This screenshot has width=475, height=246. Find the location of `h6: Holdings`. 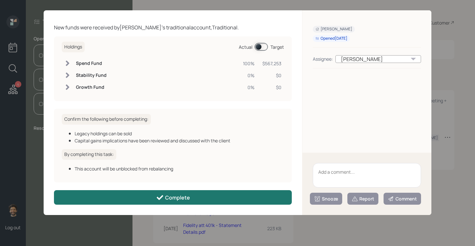

h6: Holdings is located at coordinates (73, 47).